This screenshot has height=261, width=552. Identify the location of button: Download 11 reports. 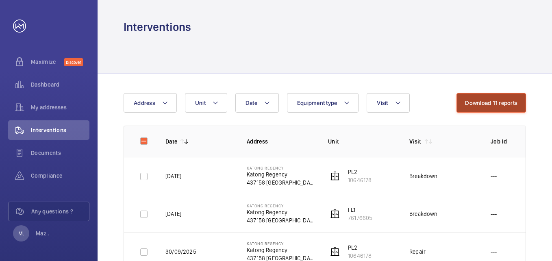
(491, 103).